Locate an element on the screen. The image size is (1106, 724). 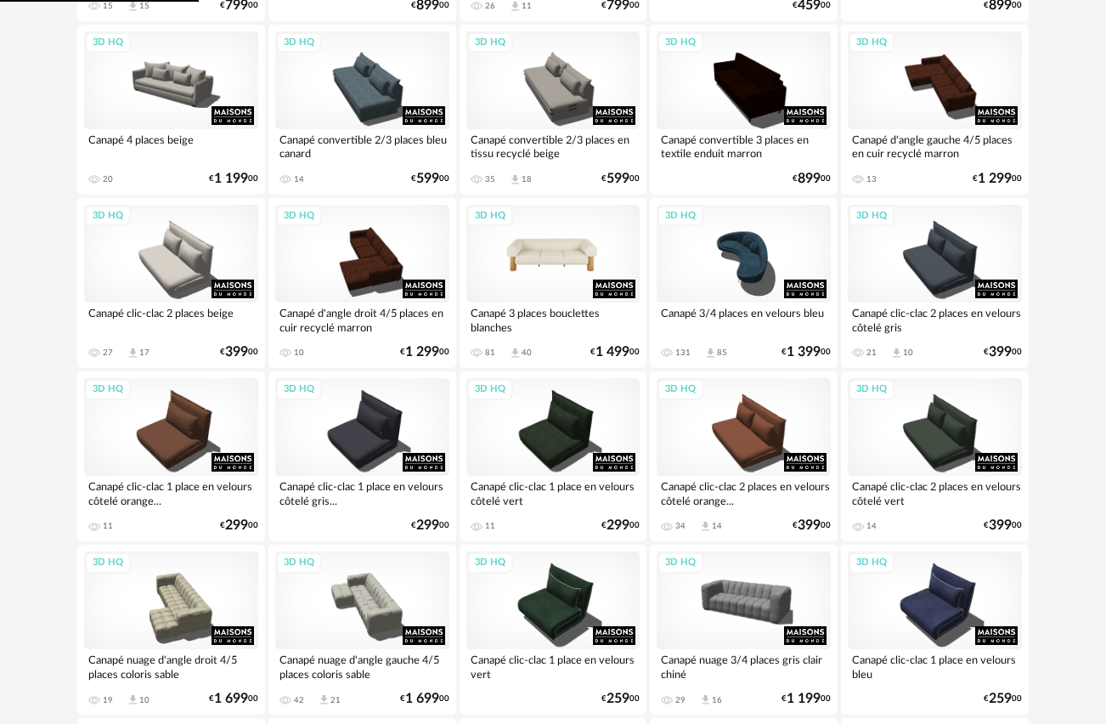
span: 1 399 is located at coordinates (803, 352).